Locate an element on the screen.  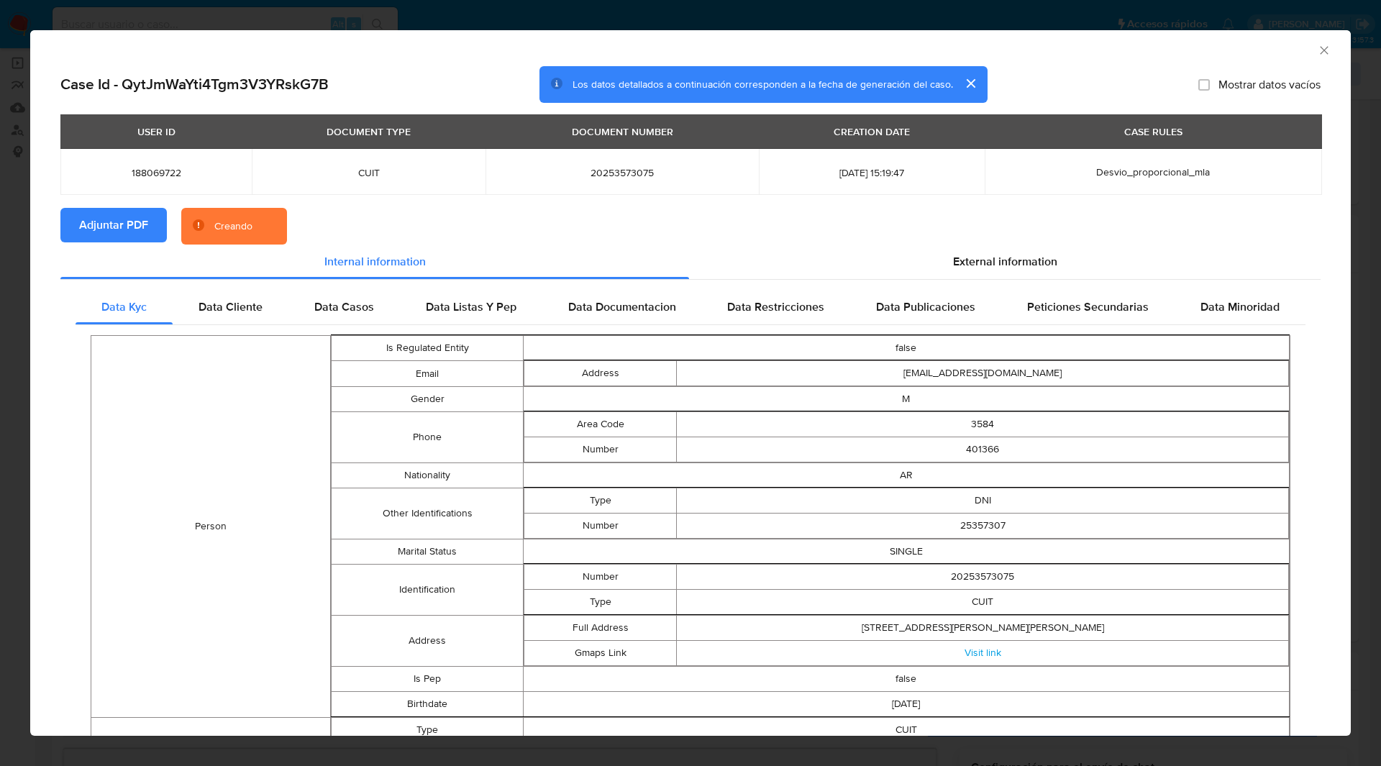
span: Data Casos is located at coordinates (344, 306).